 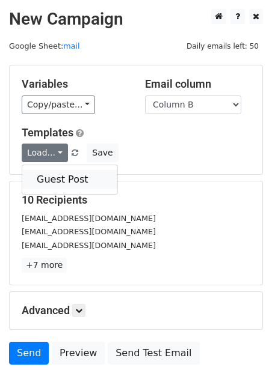 I want to click on h5: 10 Recipients, so click(x=136, y=200).